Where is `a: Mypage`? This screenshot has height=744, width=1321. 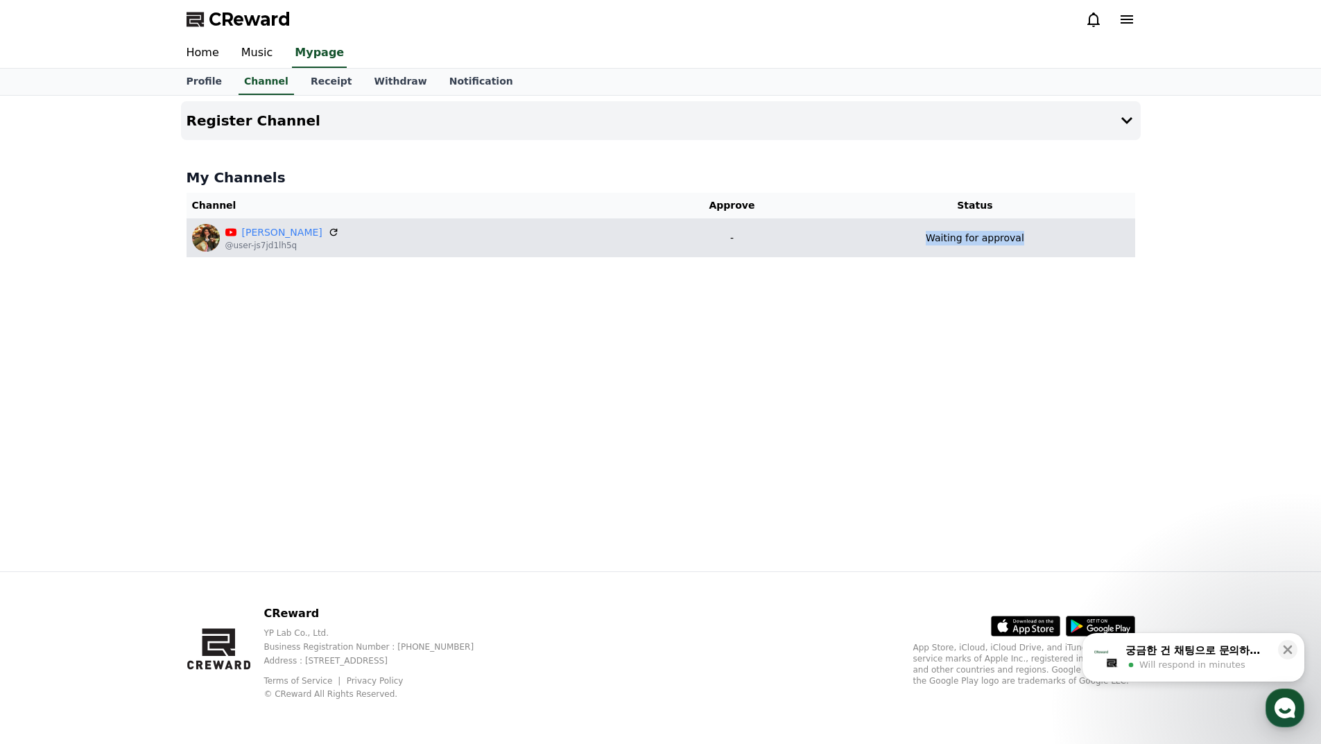
a: Mypage is located at coordinates (319, 53).